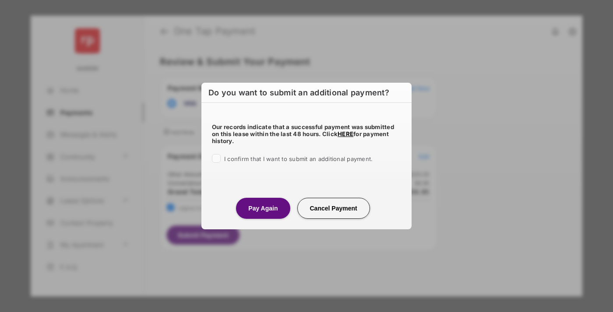 Image resolution: width=613 pixels, height=312 pixels. What do you see at coordinates (306, 93) in the screenshot?
I see `h6: Do you want to submit an additional payment?` at bounding box center [306, 93].